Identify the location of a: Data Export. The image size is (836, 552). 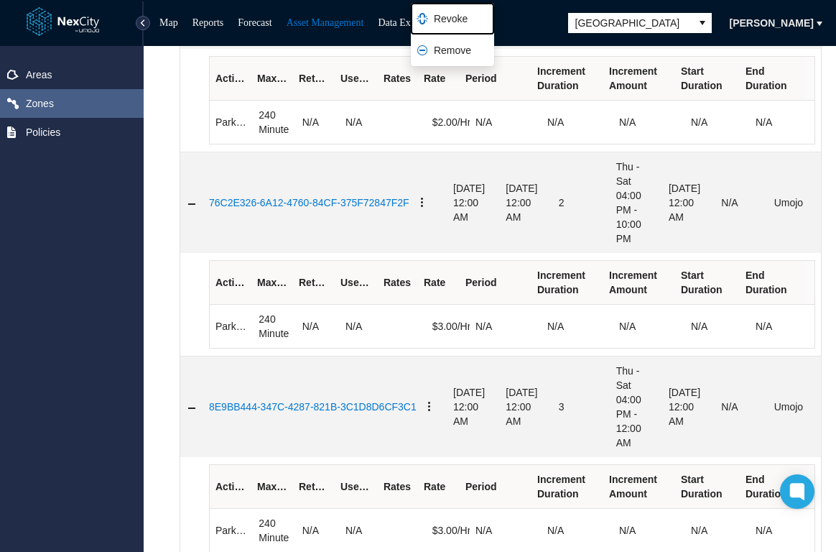
(402, 22).